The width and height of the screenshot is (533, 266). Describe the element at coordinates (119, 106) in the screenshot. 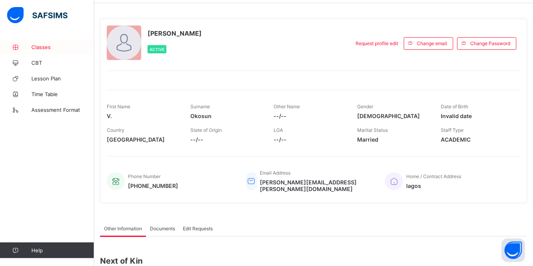

I see `span: First Name` at that location.